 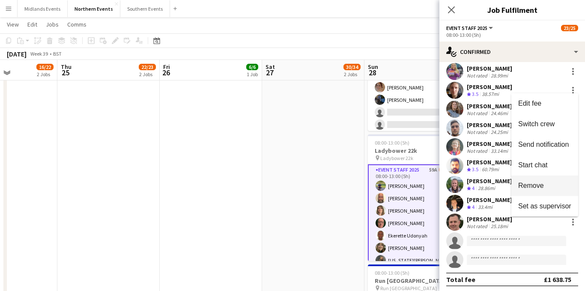 I want to click on span: Remove, so click(x=531, y=185).